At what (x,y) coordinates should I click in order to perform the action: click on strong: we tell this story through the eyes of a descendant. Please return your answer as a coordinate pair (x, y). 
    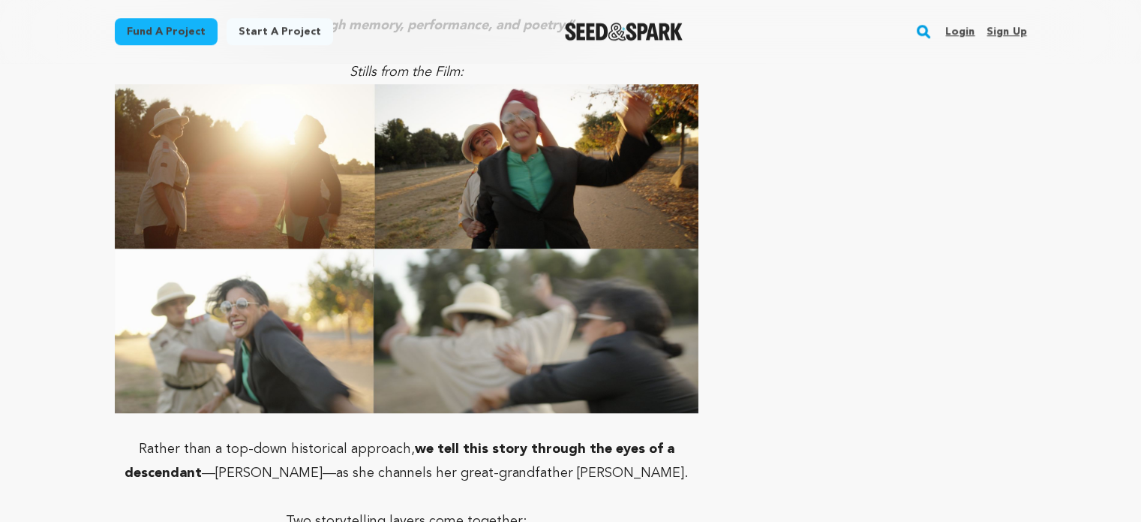
    Looking at the image, I should click on (399, 461).